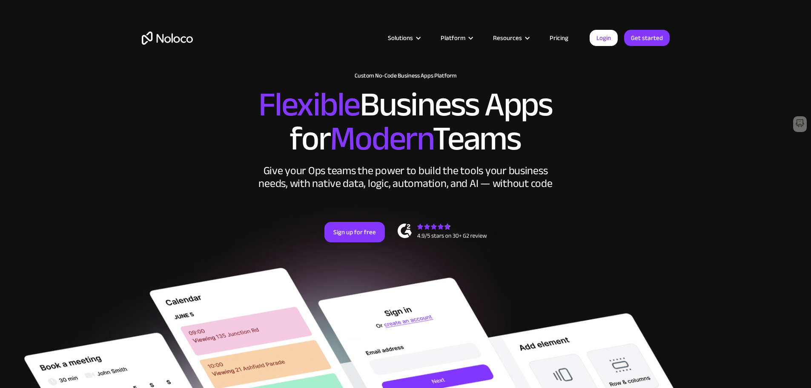 The height and width of the screenshot is (388, 811). Describe the element at coordinates (406, 122) in the screenshot. I see `h2: Business Apps for Teams` at that location.